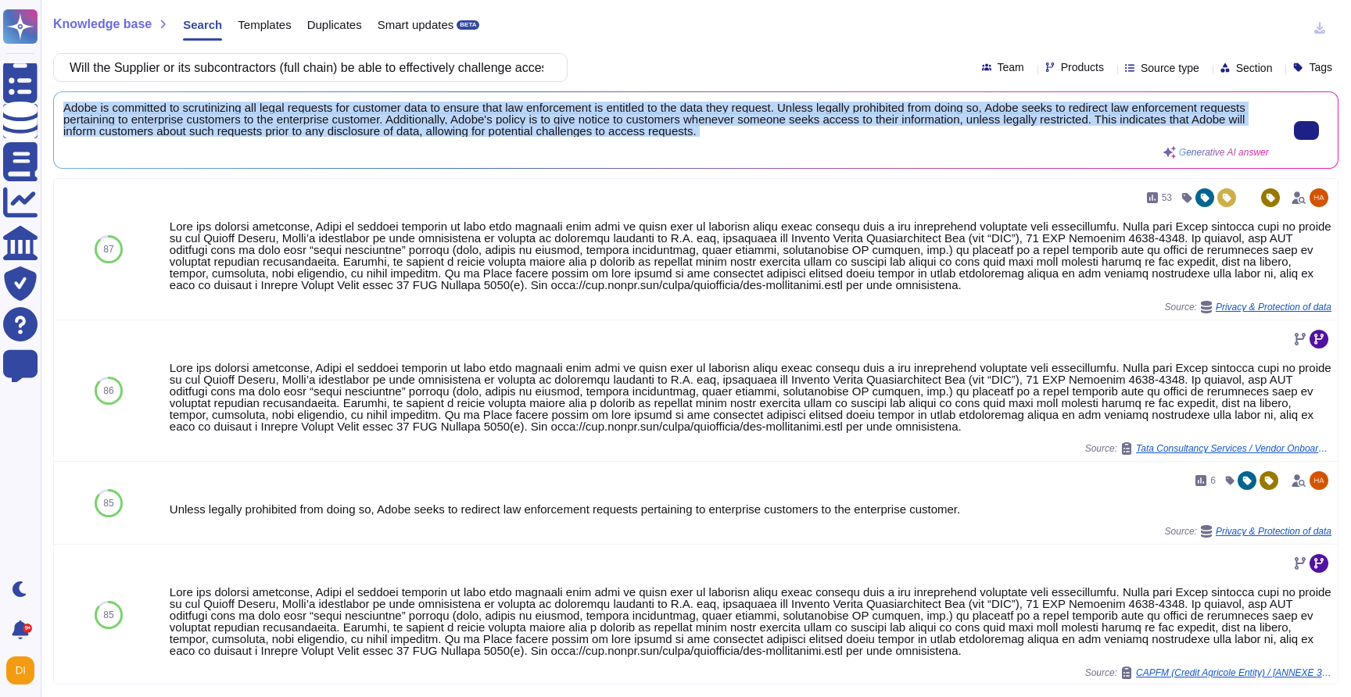  Describe the element at coordinates (335, 24) in the screenshot. I see `span: Duplicates` at that location.